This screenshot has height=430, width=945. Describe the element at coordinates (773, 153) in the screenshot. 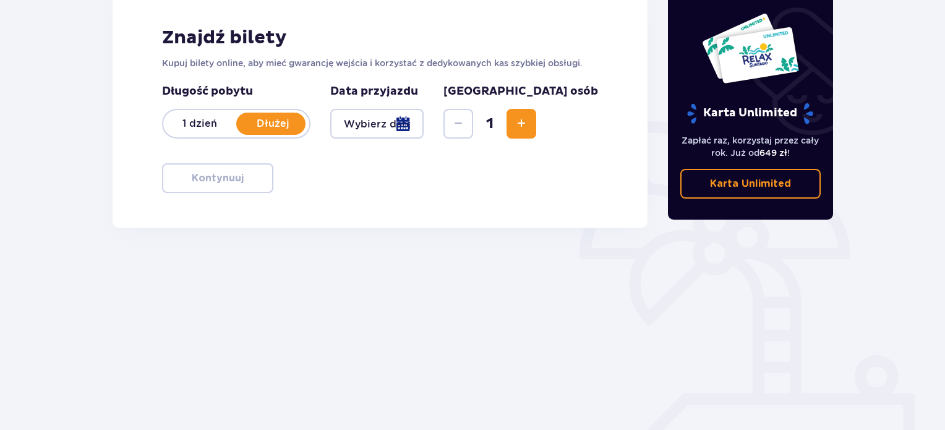

I see `span: 649 zł` at that location.